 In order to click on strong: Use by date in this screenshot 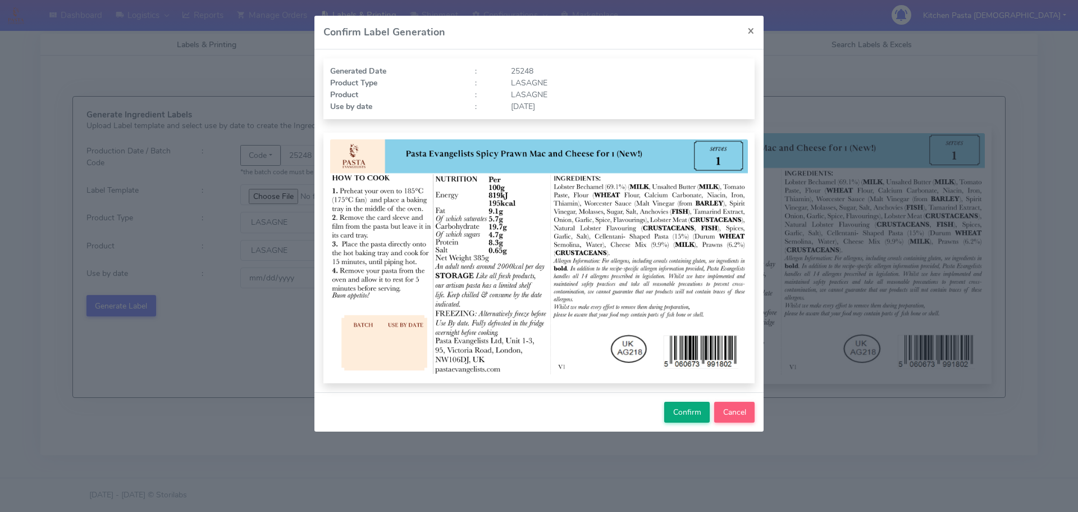, I will do `click(351, 106)`.